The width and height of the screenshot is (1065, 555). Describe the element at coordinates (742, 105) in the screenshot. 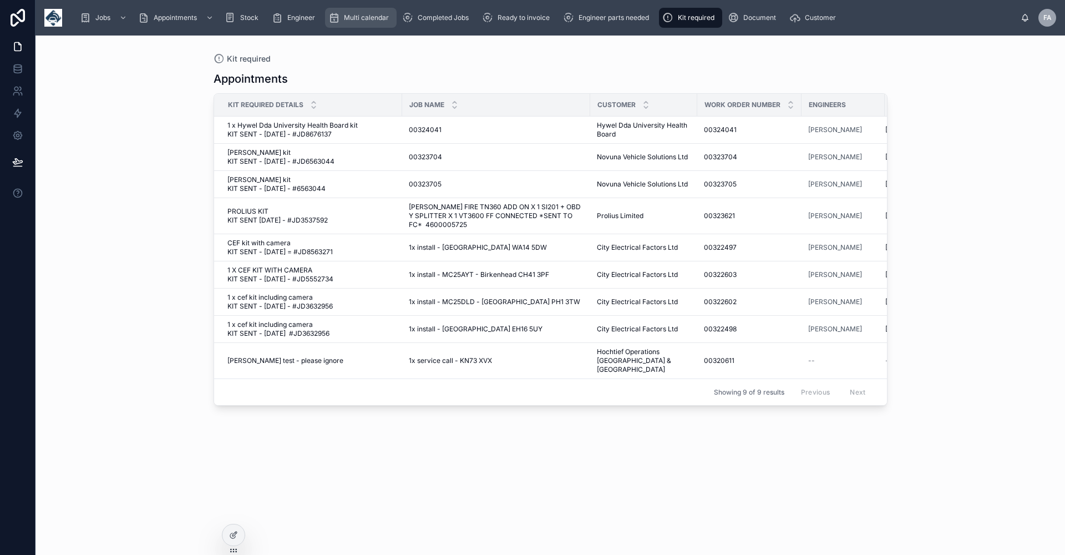

I see `span: Work Order Number` at that location.